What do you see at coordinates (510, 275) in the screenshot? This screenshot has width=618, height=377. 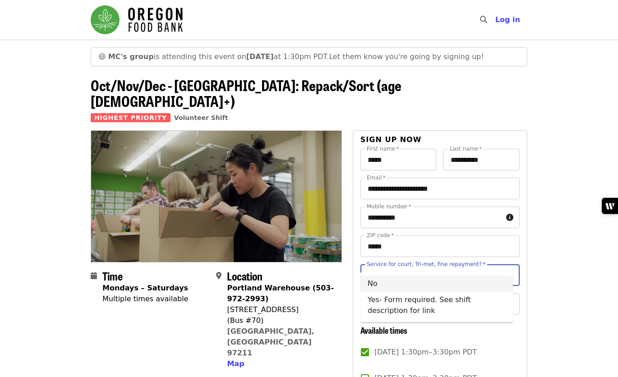 I see `button: Close` at bounding box center [510, 275].